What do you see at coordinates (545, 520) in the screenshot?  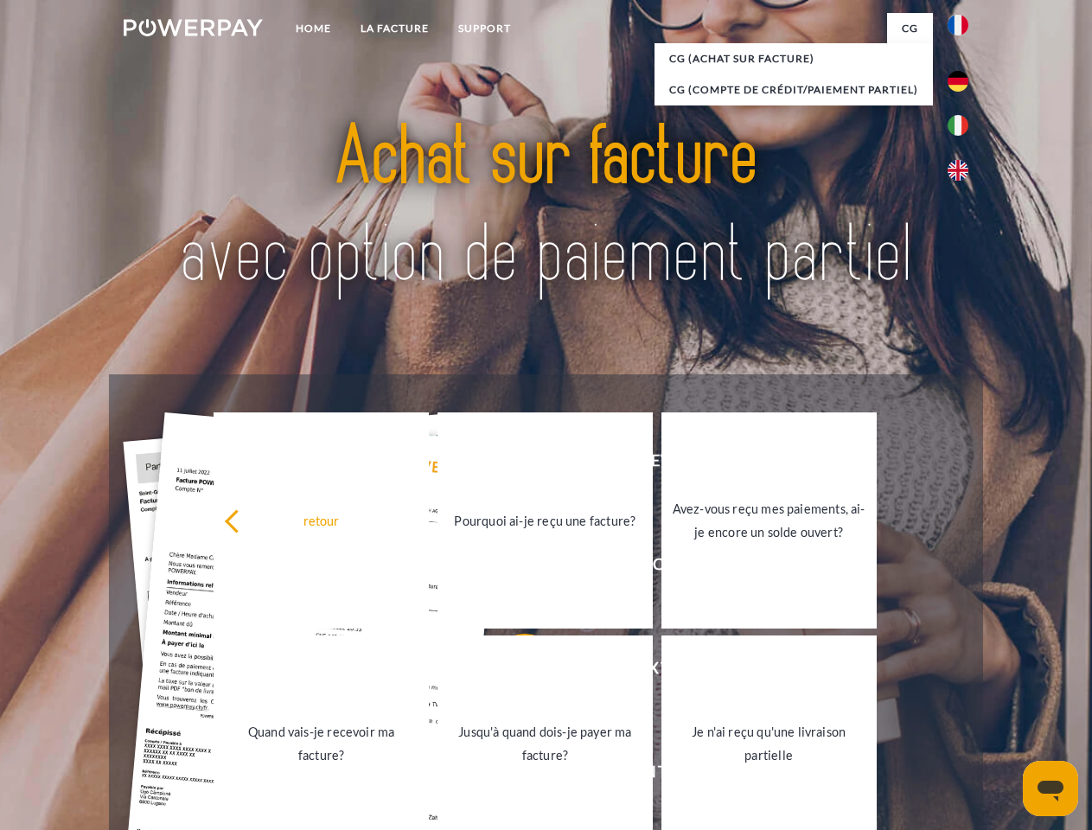 I see `div: Pourquoi ai-je reçu une facture?` at bounding box center [545, 520].